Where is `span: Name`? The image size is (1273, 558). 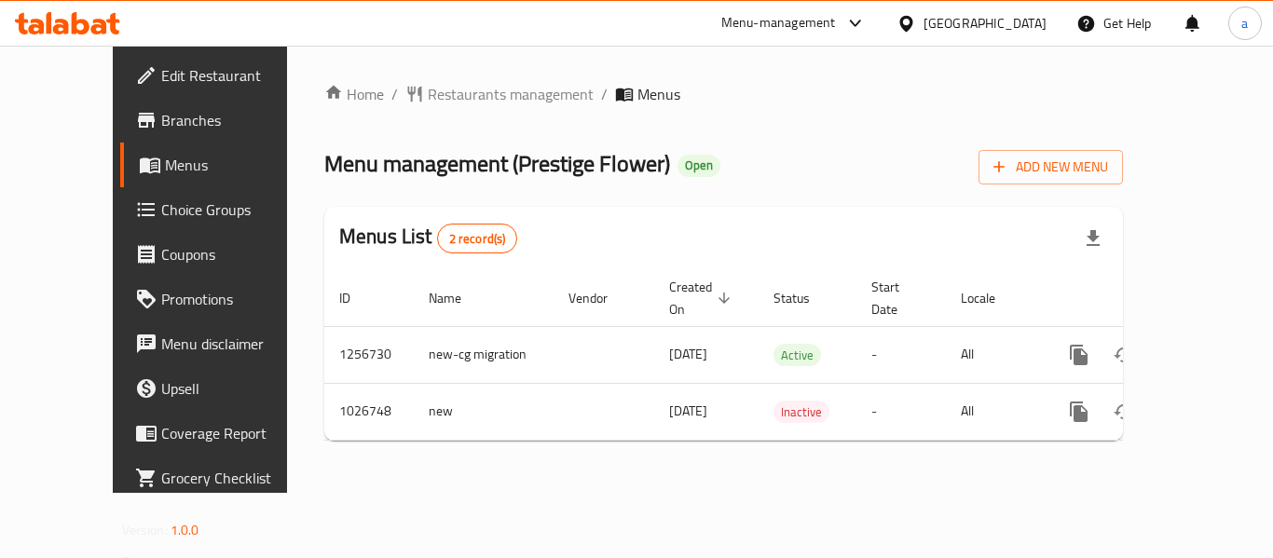 span: Name is located at coordinates (457, 298).